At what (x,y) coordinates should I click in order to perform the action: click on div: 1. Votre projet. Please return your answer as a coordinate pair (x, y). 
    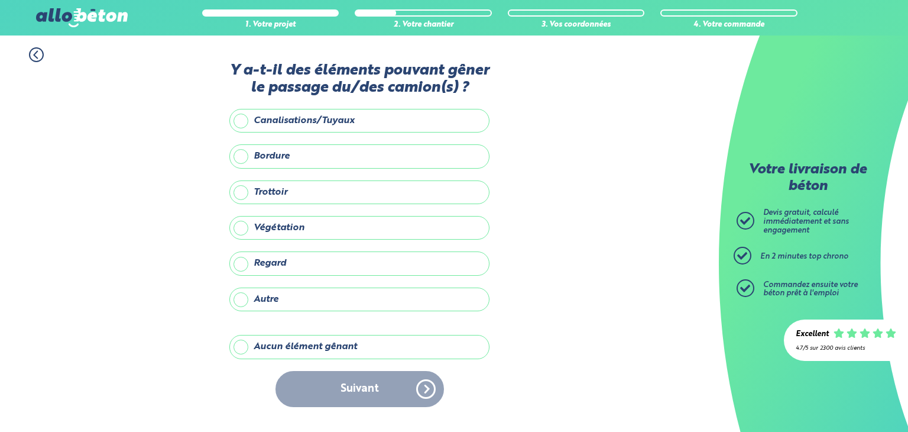
    Looking at the image, I should click on (271, 25).